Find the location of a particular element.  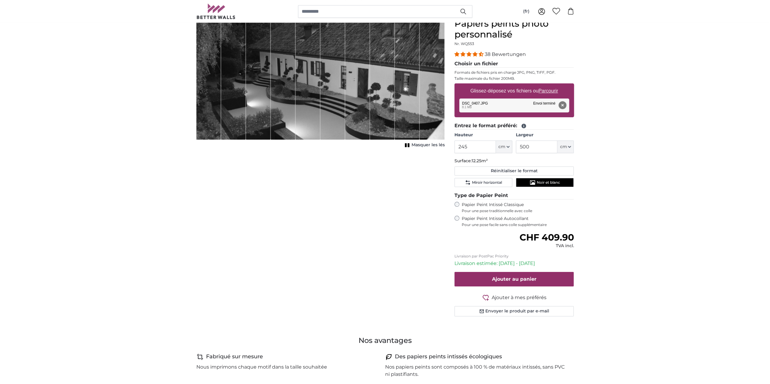

span: Noir et blanc is located at coordinates (548, 183).